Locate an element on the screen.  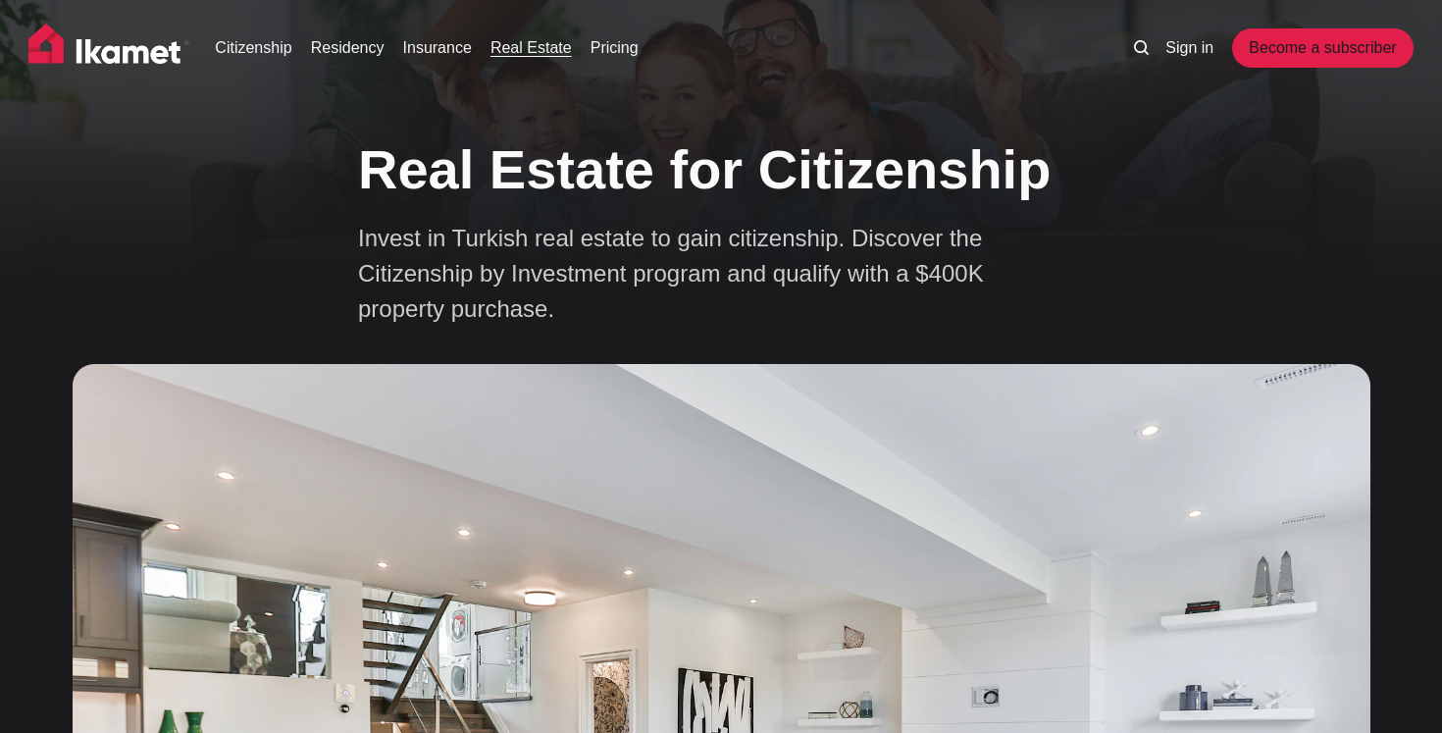
h1: Real Estate for Citizenship is located at coordinates (721, 169).